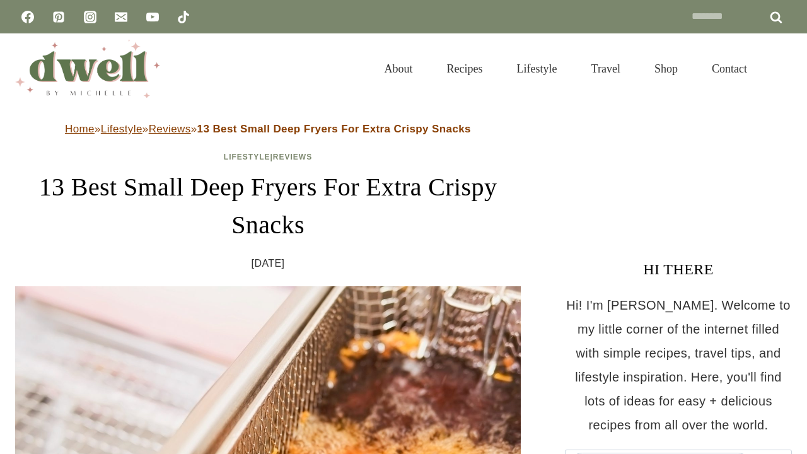 This screenshot has width=807, height=454. Describe the element at coordinates (334, 129) in the screenshot. I see `strong: 13 Best Small Deep Fryers For Extra Crispy Snacks` at that location.